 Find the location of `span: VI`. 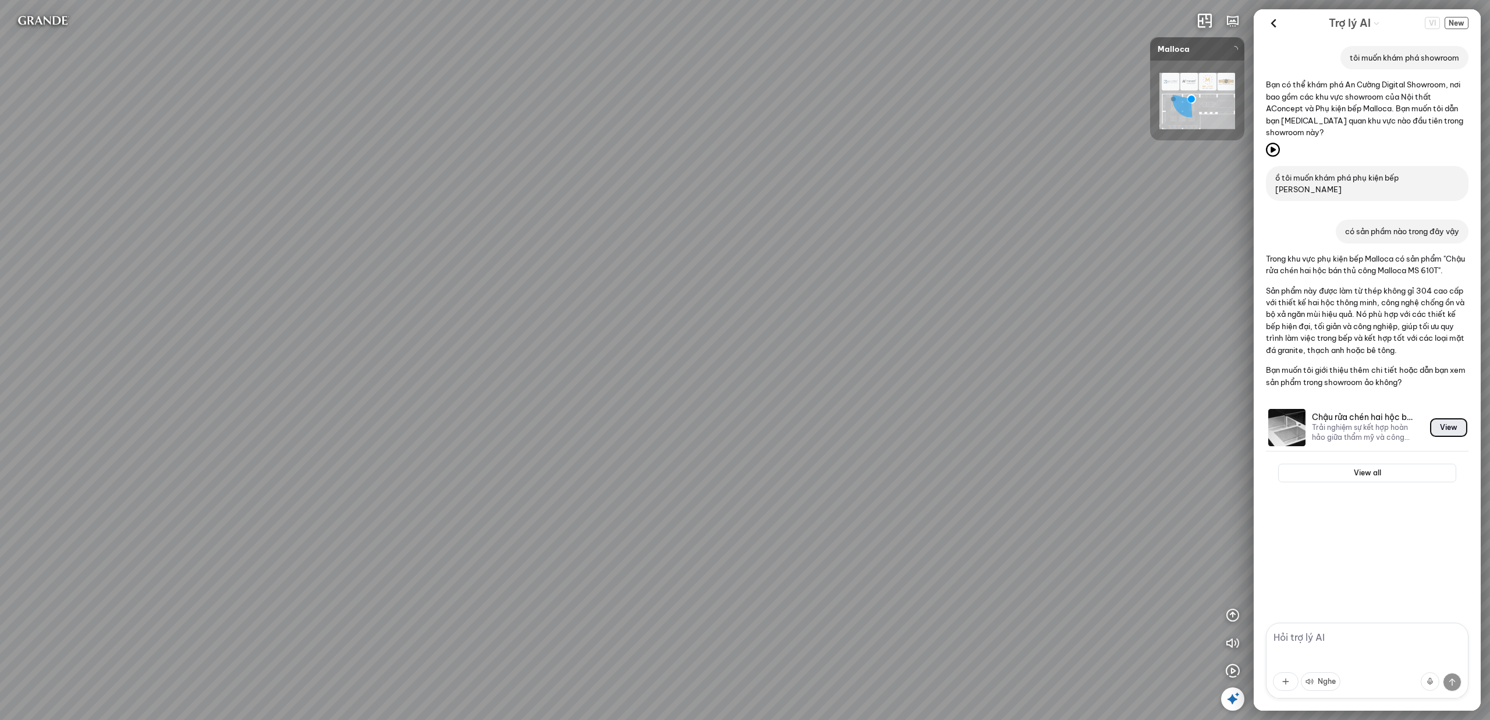

span: VI is located at coordinates (1433, 23).